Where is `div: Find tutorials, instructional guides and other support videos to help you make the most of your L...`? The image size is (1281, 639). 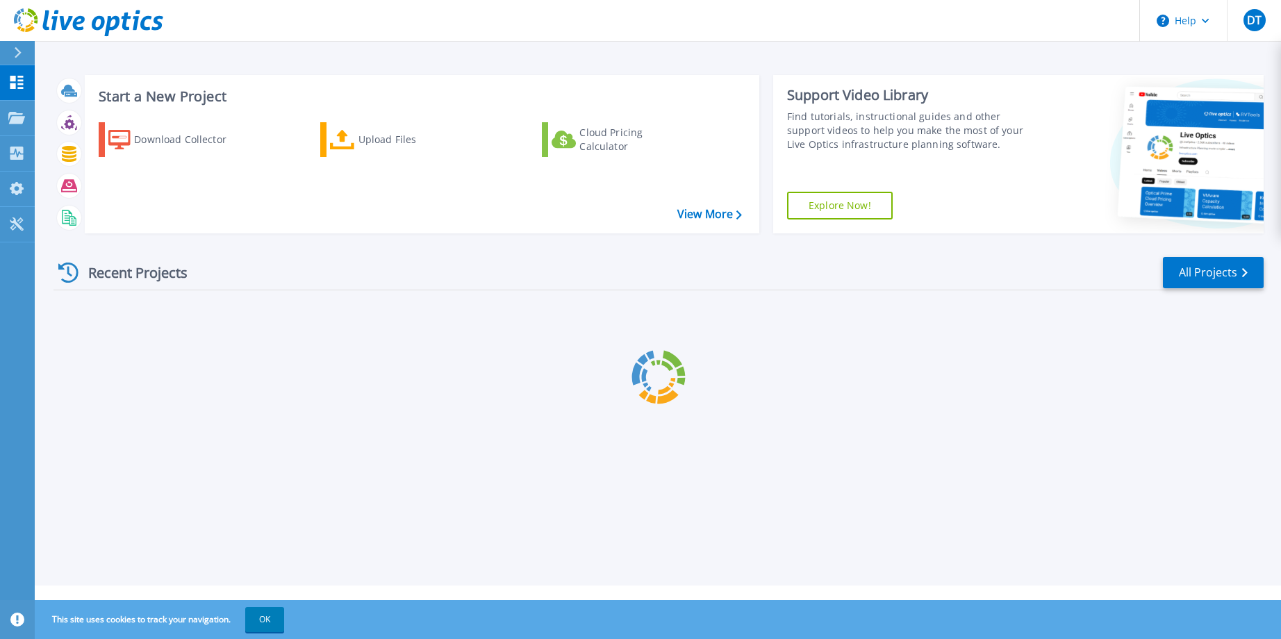
div: Find tutorials, instructional guides and other support videos to help you make the most of your L... is located at coordinates (911, 131).